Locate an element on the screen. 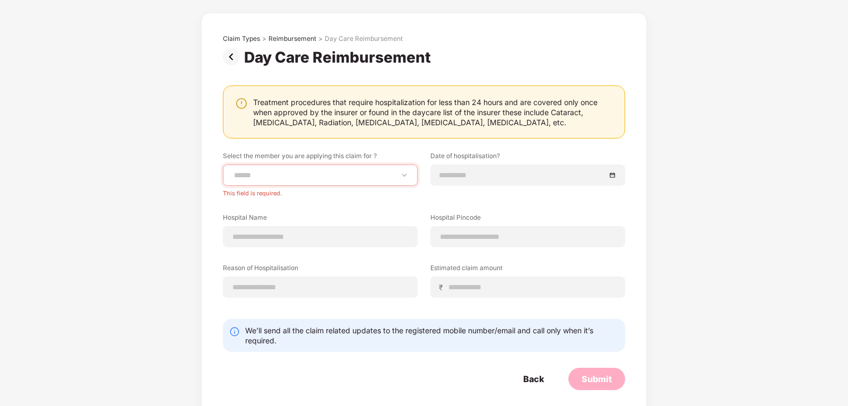 Image resolution: width=848 pixels, height=406 pixels. div: This field is required. is located at coordinates (320, 191).